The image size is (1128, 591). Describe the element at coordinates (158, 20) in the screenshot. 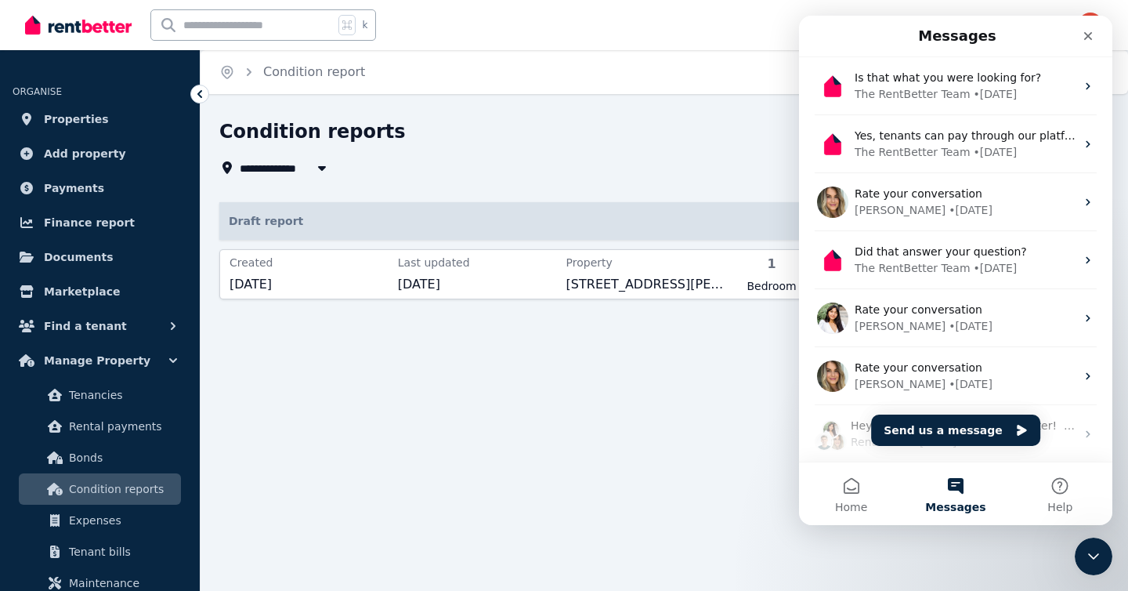

I see `h1: Messages` at that location.